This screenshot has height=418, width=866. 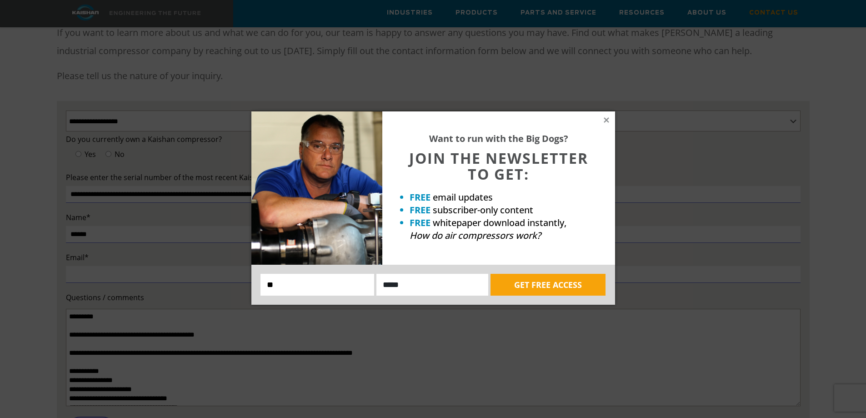 What do you see at coordinates (483, 210) in the screenshot?
I see `span: subscriber-only content` at bounding box center [483, 210].